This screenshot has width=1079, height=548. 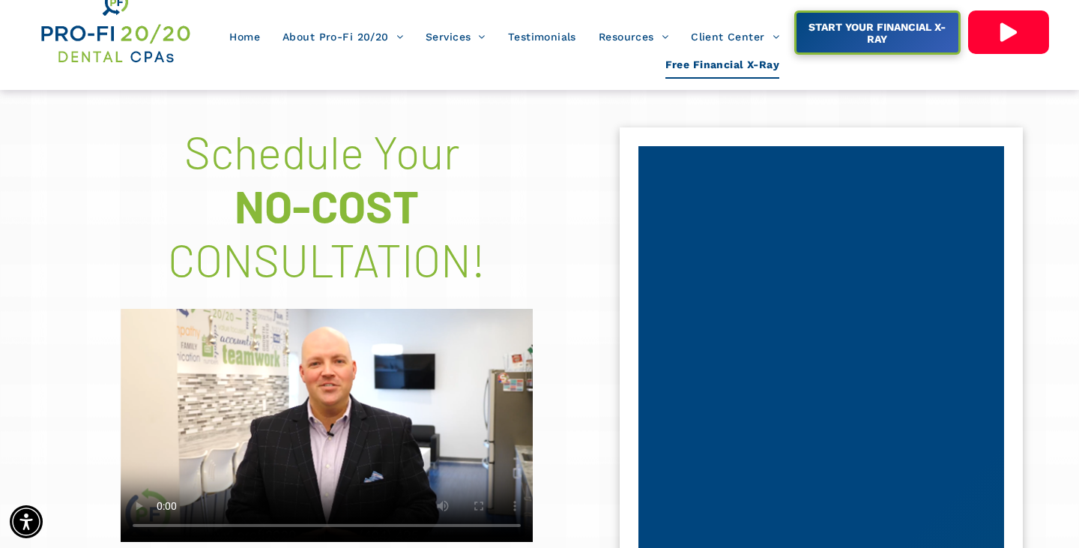 What do you see at coordinates (878, 32) in the screenshot?
I see `a: START YOUR FINANCIAL X-RAY` at bounding box center [878, 32].